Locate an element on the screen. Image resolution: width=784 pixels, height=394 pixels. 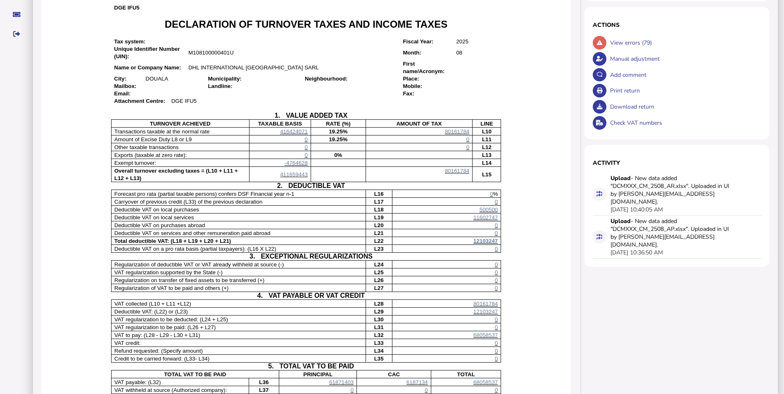
span: Fax: is located at coordinates (408, 93).